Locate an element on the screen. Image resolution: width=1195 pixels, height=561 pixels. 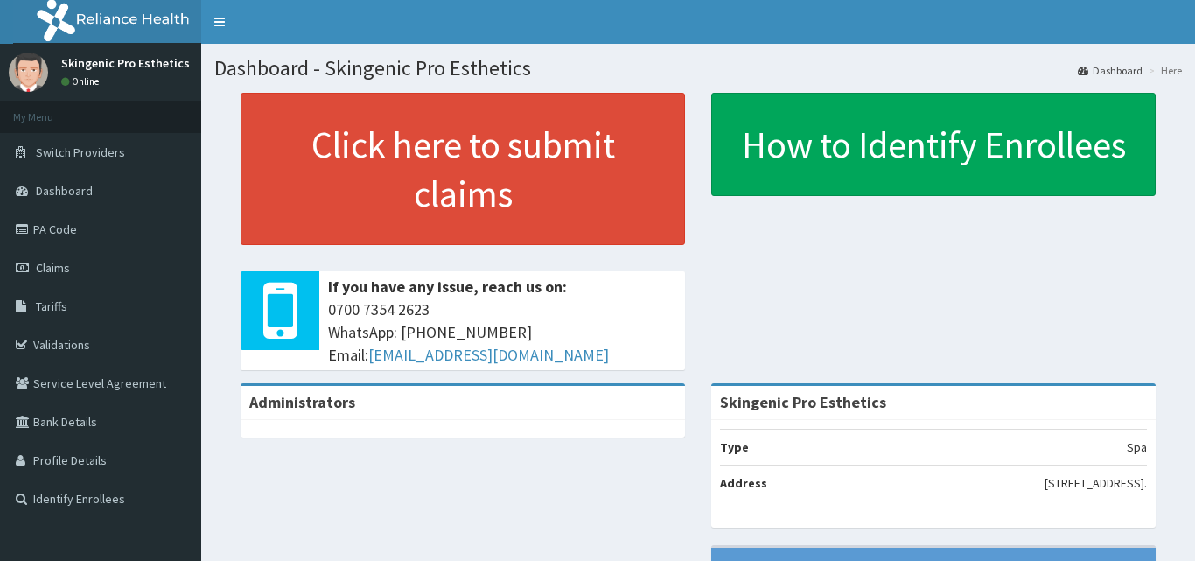
b: If you have any issue, reach us on: is located at coordinates (447, 286).